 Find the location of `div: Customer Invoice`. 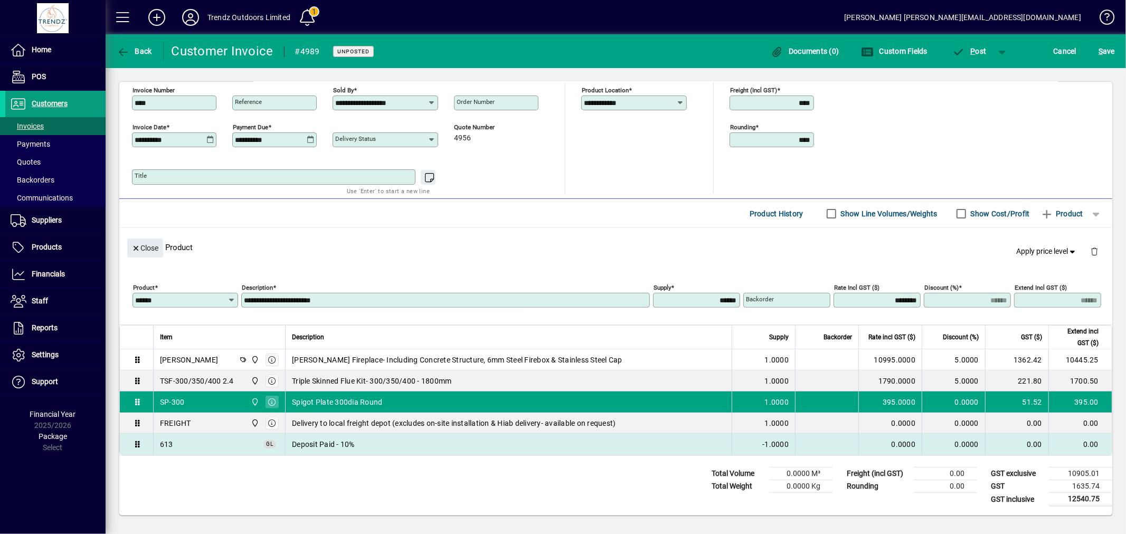

div: Customer Invoice is located at coordinates (222, 51).